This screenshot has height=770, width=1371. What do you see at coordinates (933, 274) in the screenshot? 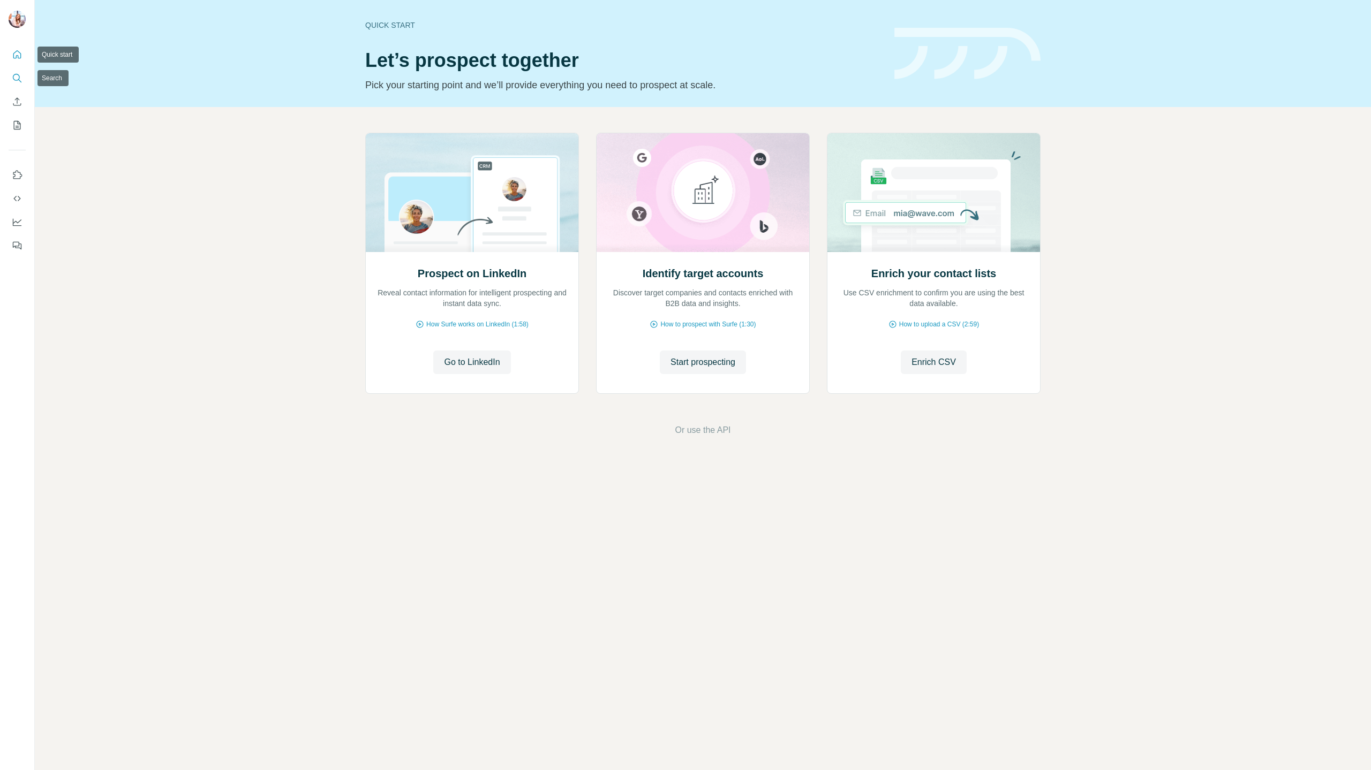
I see `h2: Enrich your contact lists` at bounding box center [933, 274].